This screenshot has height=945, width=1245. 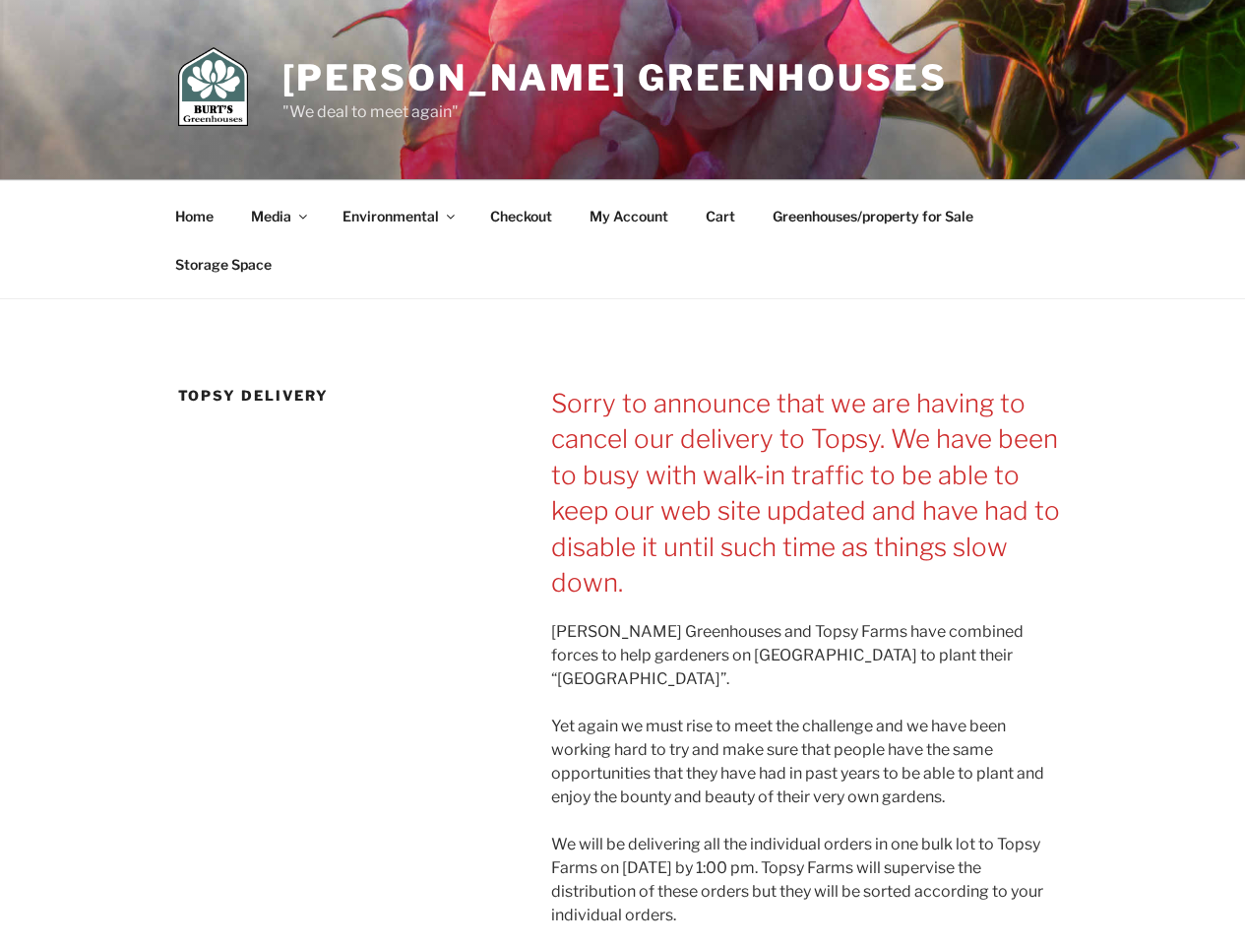 I want to click on nav: Top Menu, so click(x=623, y=240).